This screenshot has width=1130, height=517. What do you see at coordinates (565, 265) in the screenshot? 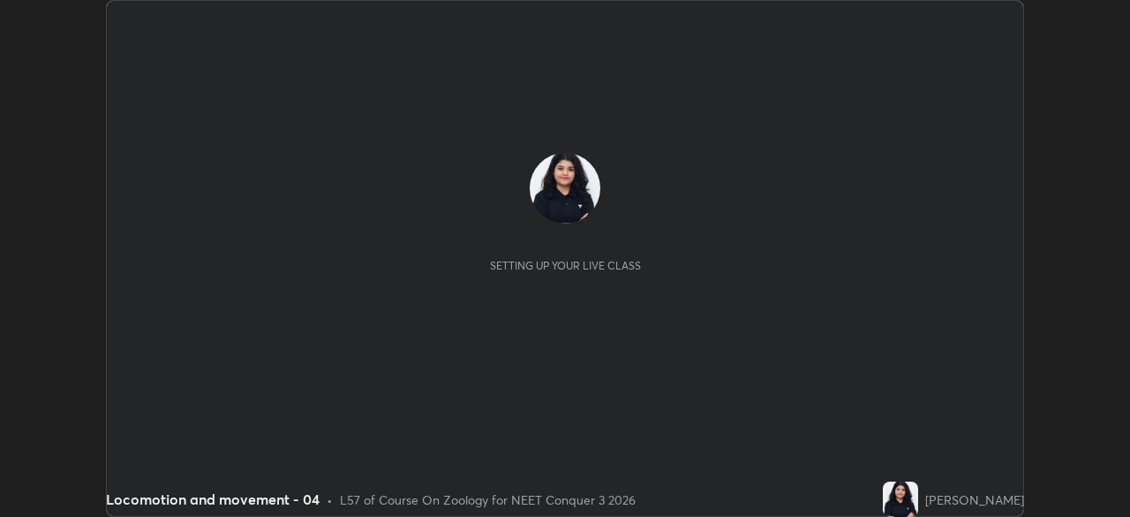
I see `div: Setting up your live class` at bounding box center [565, 265].